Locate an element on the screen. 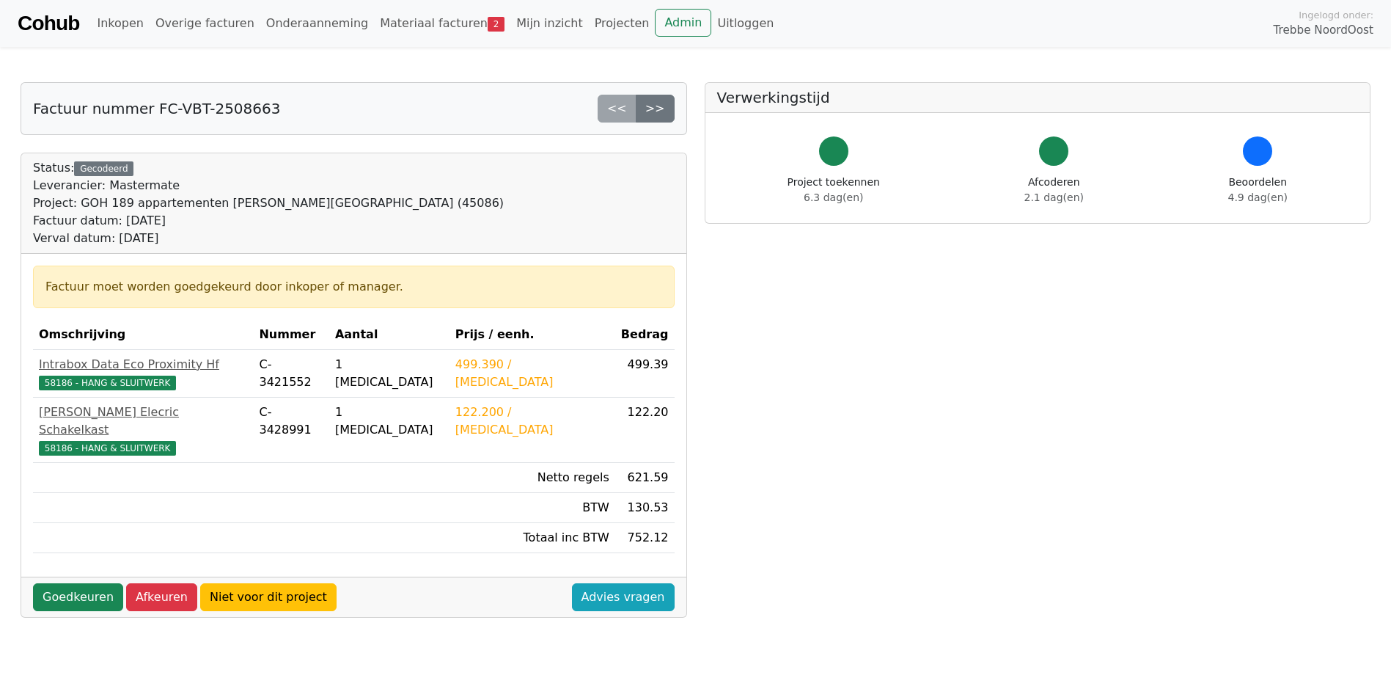  td: 499.39 is located at coordinates (645, 373).